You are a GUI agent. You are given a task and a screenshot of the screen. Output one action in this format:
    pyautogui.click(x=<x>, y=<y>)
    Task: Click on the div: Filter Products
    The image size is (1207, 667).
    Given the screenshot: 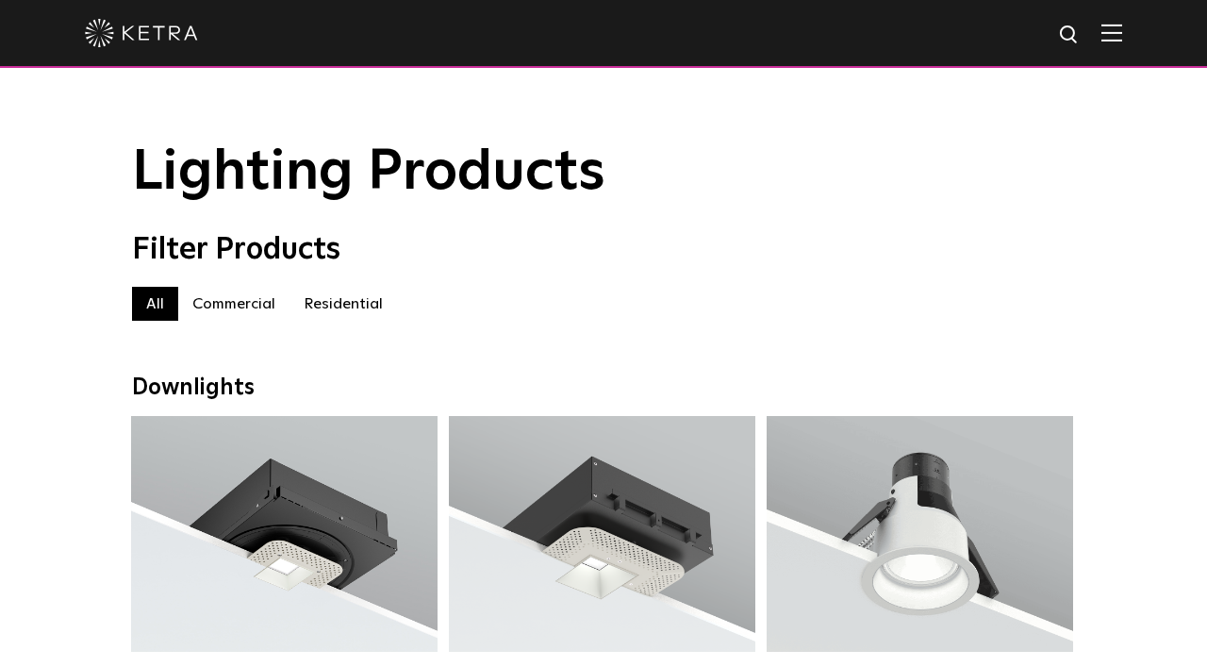 What is the action you would take?
    pyautogui.click(x=604, y=250)
    